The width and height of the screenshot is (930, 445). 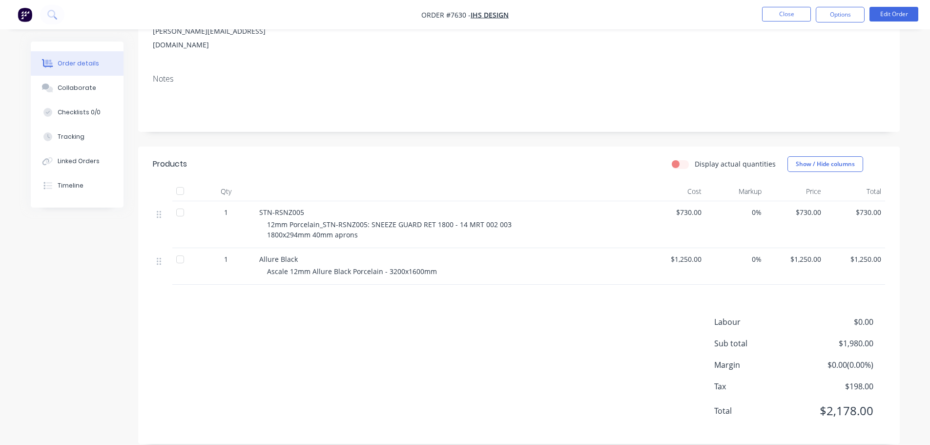 I want to click on span: $0.00, so click(x=837, y=322).